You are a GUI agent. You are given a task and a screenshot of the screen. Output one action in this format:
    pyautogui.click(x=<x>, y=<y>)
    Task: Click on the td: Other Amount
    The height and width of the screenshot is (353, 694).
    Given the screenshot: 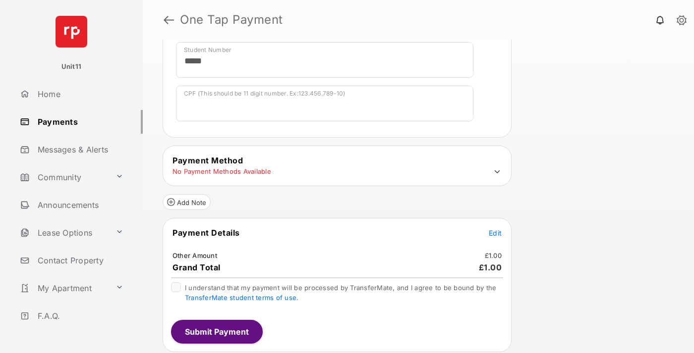 What is the action you would take?
    pyautogui.click(x=195, y=256)
    